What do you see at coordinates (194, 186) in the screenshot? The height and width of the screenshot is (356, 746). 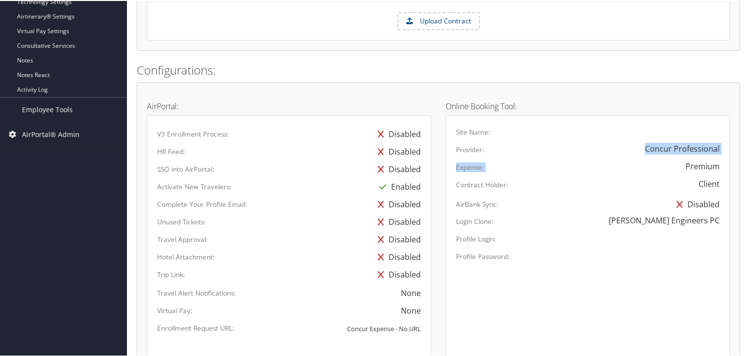 I see `label: Activate New Travelers:` at bounding box center [194, 186].